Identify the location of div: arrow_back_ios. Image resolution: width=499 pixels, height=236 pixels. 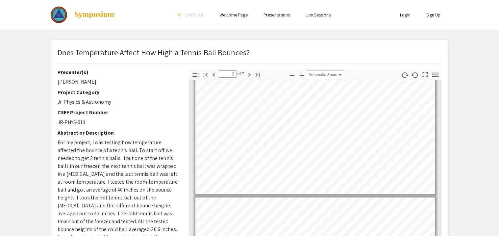
(180, 15).